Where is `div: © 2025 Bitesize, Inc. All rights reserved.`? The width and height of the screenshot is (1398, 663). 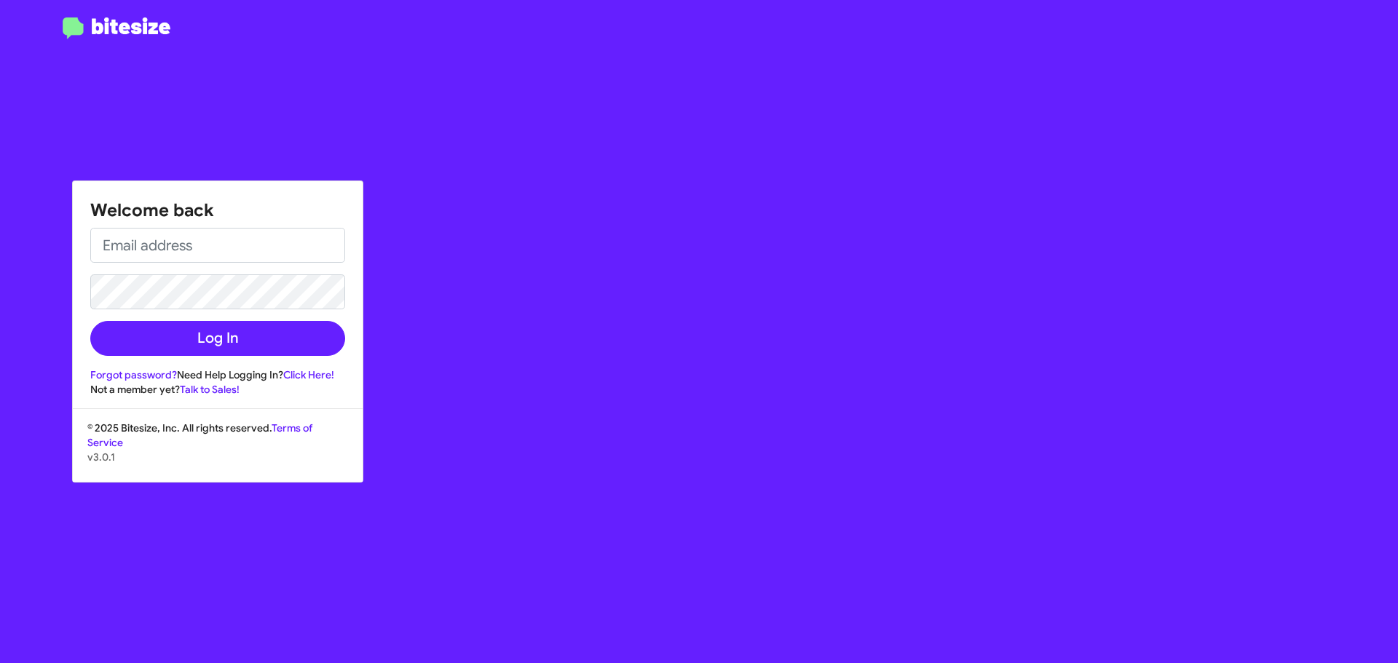
div: © 2025 Bitesize, Inc. All rights reserved. is located at coordinates (218, 452).